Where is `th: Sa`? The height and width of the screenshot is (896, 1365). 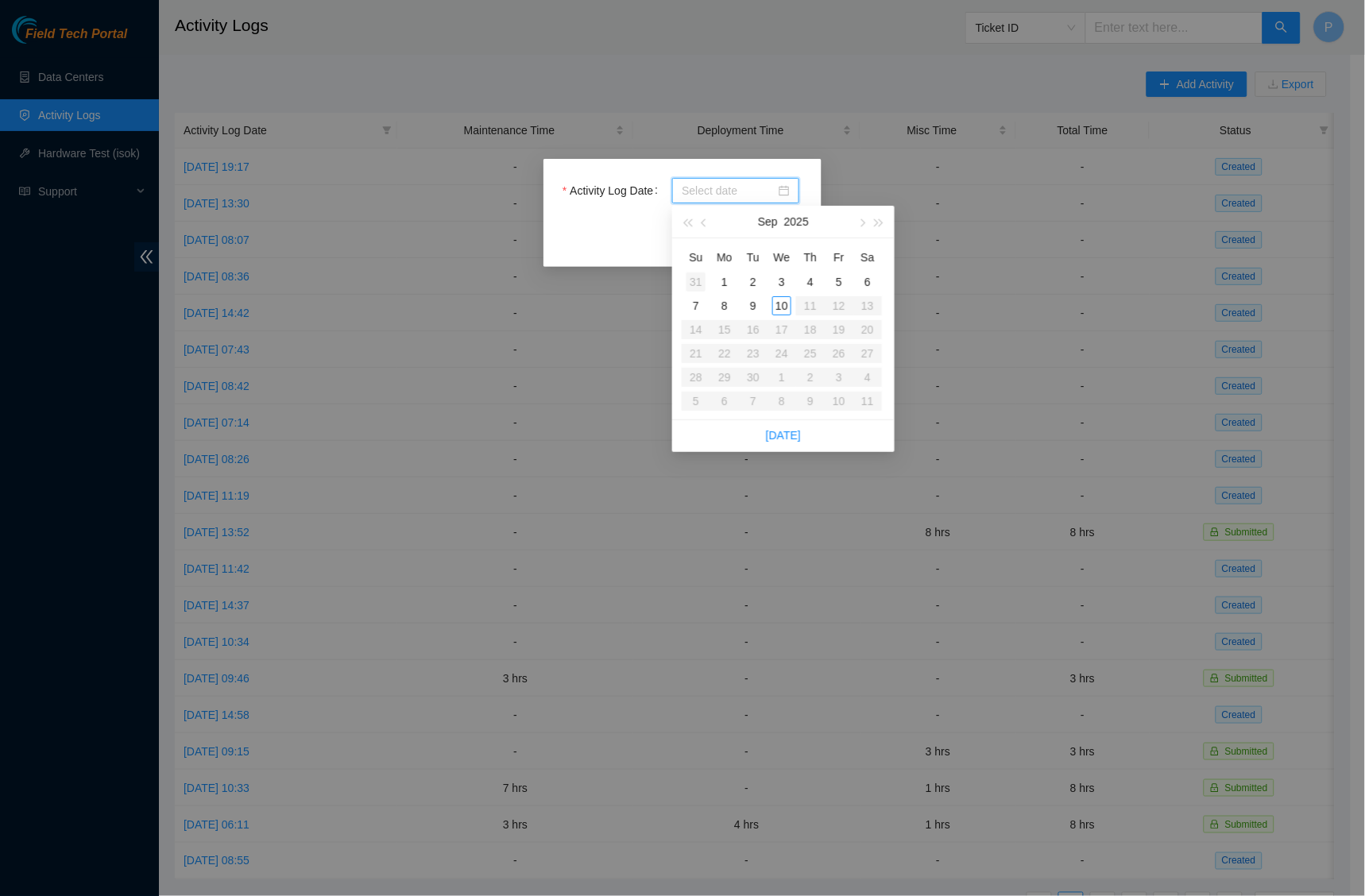
th: Sa is located at coordinates (868, 257).